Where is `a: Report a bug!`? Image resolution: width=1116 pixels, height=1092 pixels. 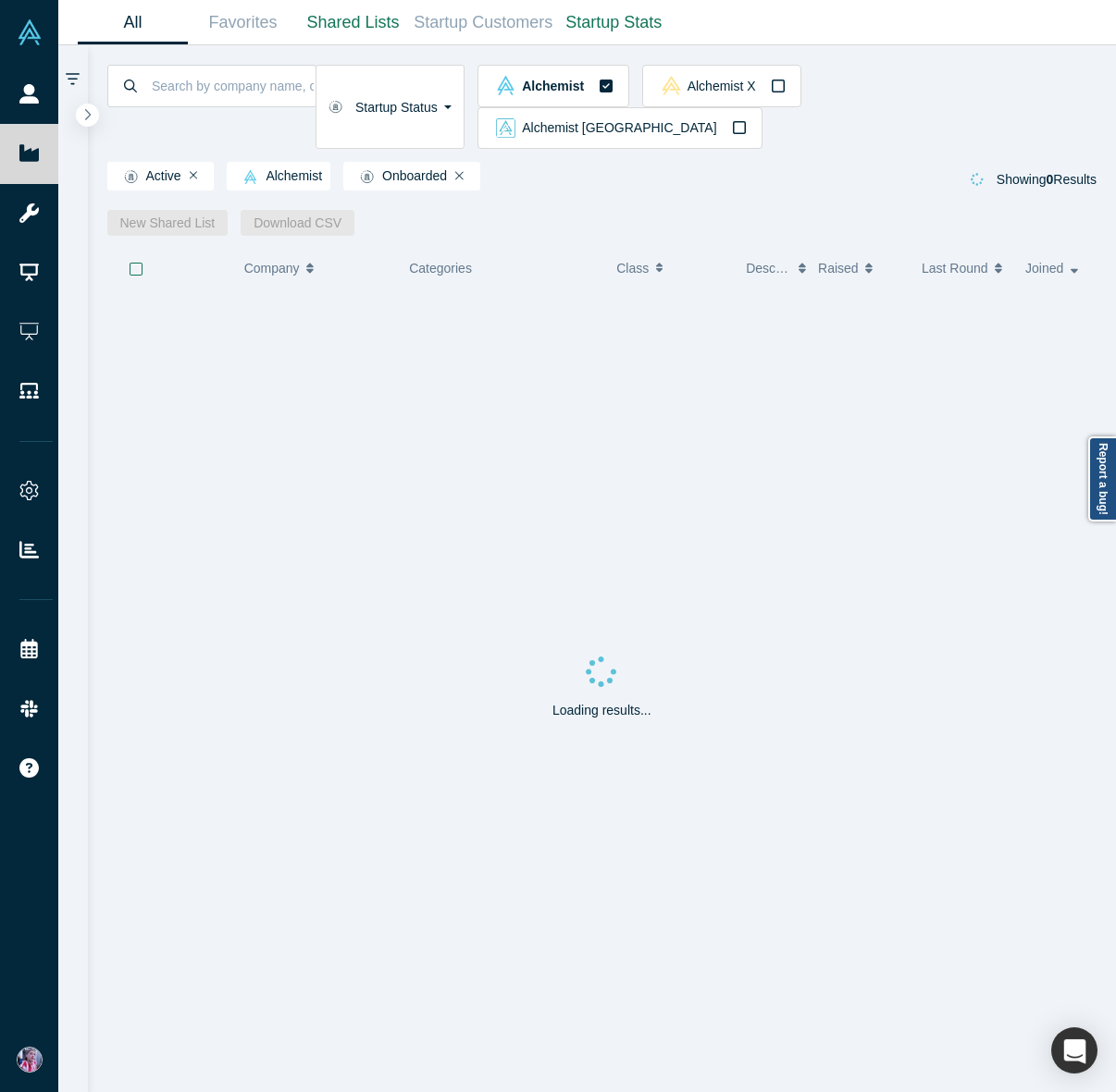
a: Report a bug! is located at coordinates (1102, 479).